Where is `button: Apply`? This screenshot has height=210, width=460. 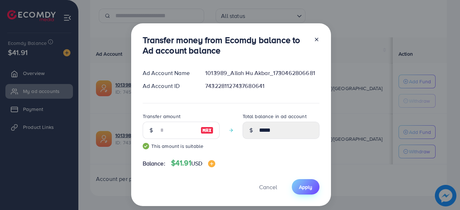
button: Apply is located at coordinates (305, 187).